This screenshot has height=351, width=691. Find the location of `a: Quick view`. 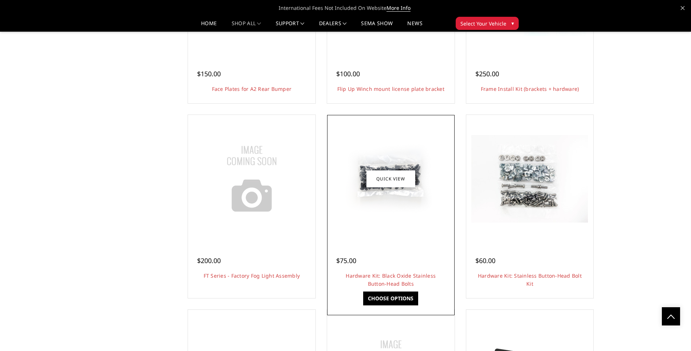

a: Quick view is located at coordinates (391, 178).